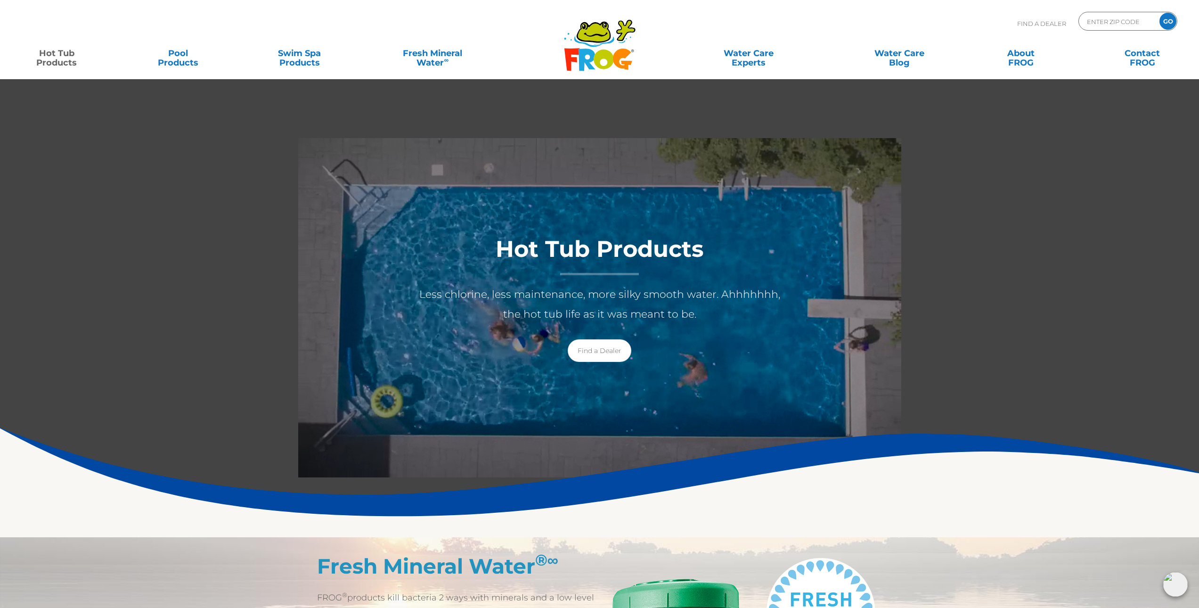 Image resolution: width=1199 pixels, height=608 pixels. I want to click on img: openIcon, so click(1175, 584).